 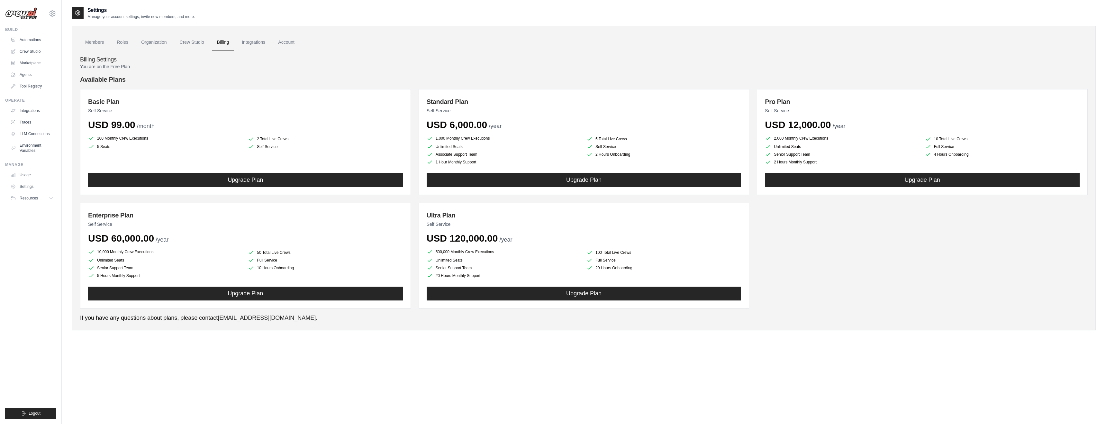 What do you see at coordinates (31, 165) in the screenshot?
I see `div: Manage` at bounding box center [31, 165].